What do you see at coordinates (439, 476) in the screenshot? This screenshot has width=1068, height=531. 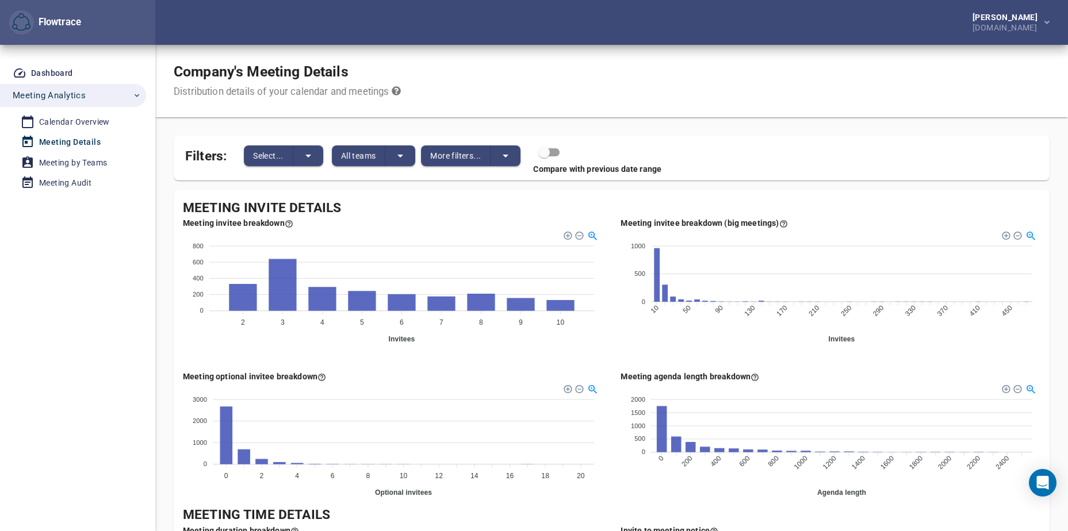 I see `tspan: 12` at bounding box center [439, 476].